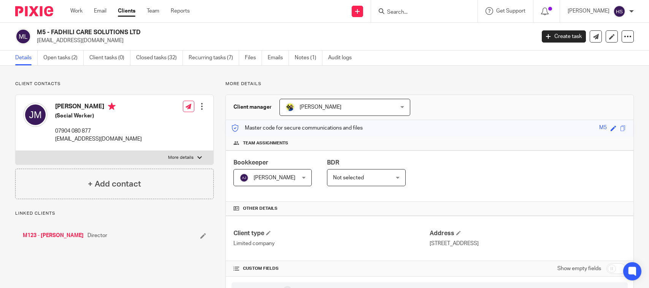 The width and height of the screenshot is (649, 288). What do you see at coordinates (333, 163) in the screenshot?
I see `span: BDR` at bounding box center [333, 163].